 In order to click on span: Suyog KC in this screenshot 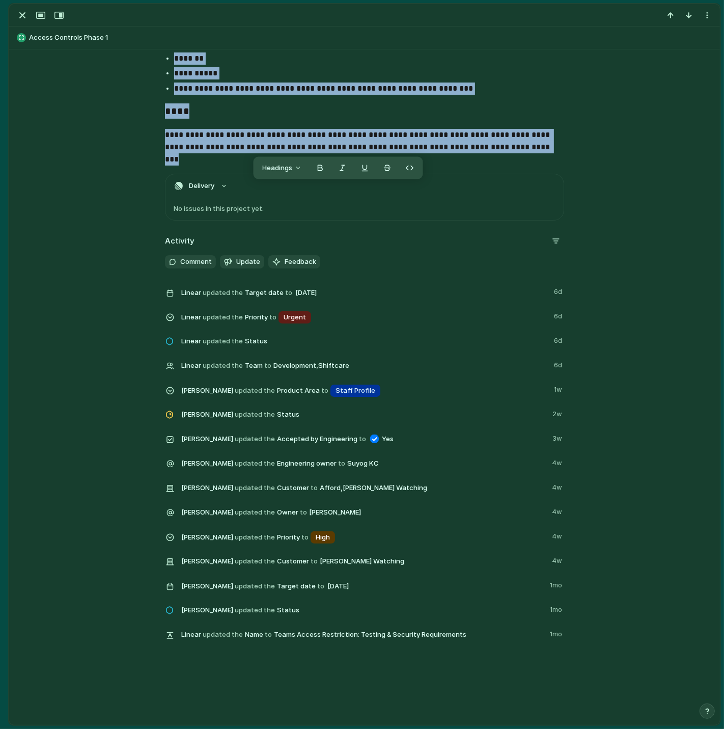, I will do `click(363, 463)`.